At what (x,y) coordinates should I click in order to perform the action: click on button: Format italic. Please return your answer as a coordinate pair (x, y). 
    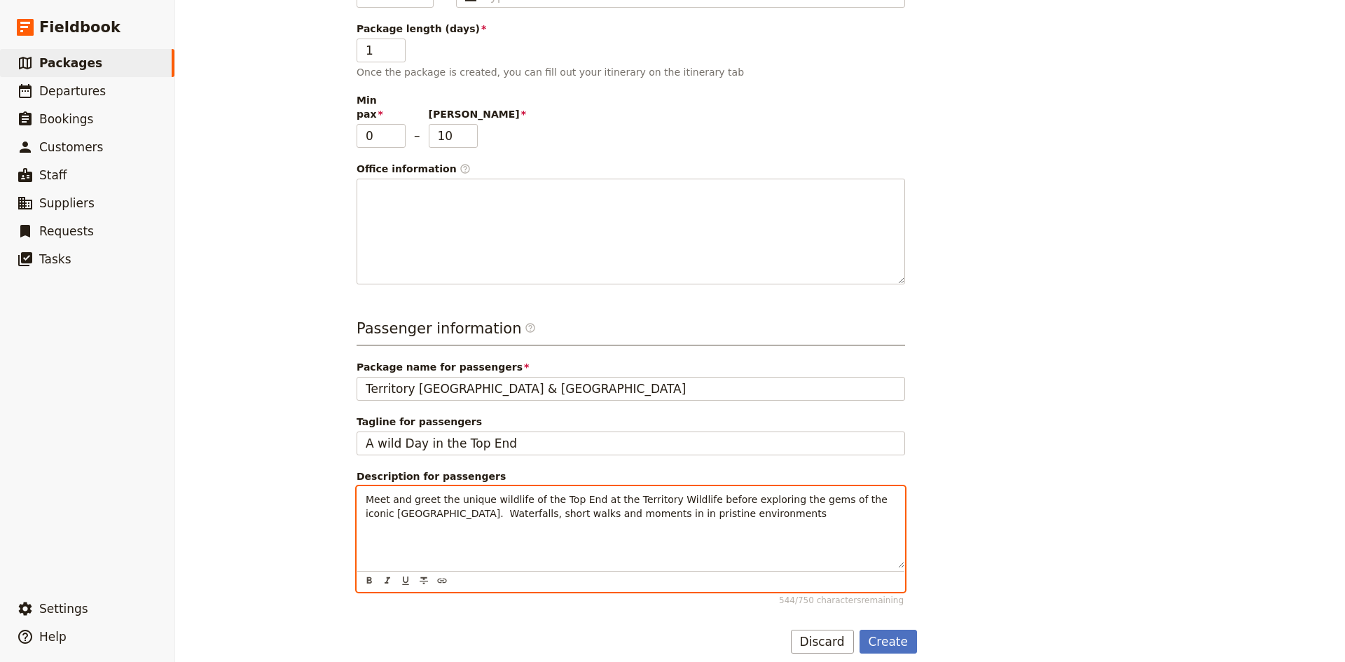
    Looking at the image, I should click on (387, 581).